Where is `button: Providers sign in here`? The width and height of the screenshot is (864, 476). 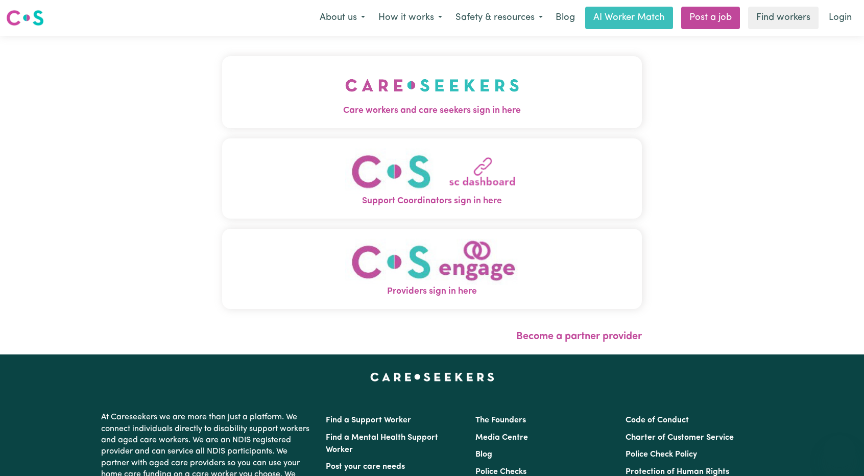 button: Providers sign in here is located at coordinates (432, 268).